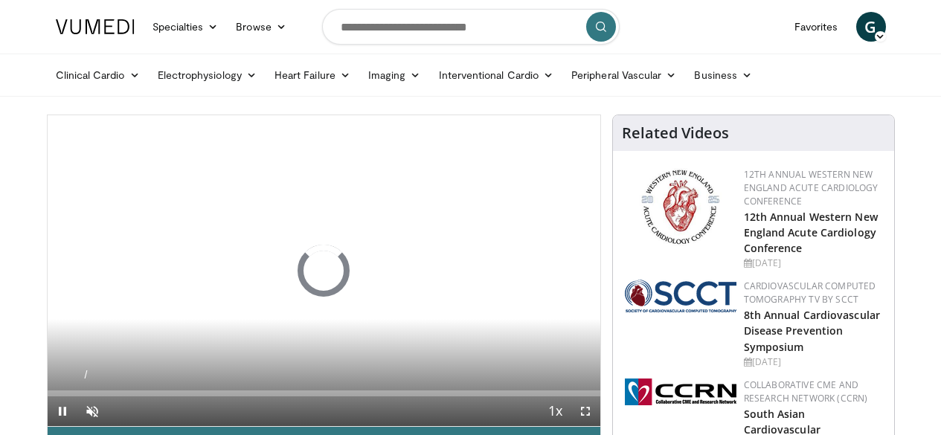  What do you see at coordinates (680, 392) in the screenshot?
I see `img: a04ee3ba-8487-4636-b0fb-5e8d268f3737.png.150x105_q85_autocrop_double_scale_upscale_version-0.2.png` at bounding box center [680, 392].